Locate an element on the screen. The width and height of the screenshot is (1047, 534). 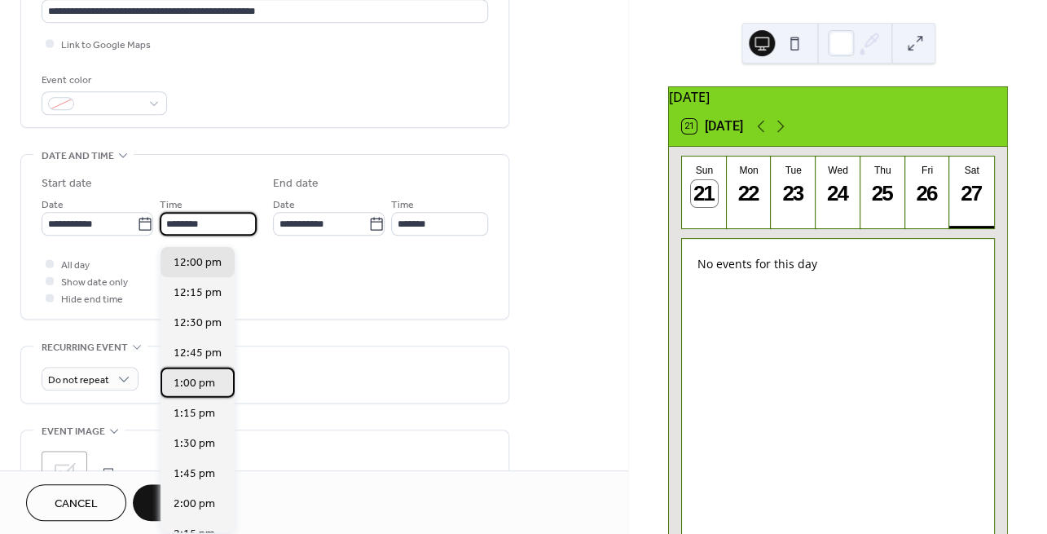
div: End date is located at coordinates (296, 183).